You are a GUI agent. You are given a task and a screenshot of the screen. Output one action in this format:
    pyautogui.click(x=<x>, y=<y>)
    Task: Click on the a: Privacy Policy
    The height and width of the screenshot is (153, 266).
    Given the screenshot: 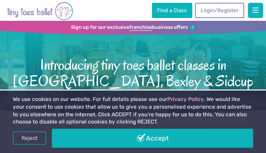 What is the action you would take?
    pyautogui.click(x=185, y=99)
    